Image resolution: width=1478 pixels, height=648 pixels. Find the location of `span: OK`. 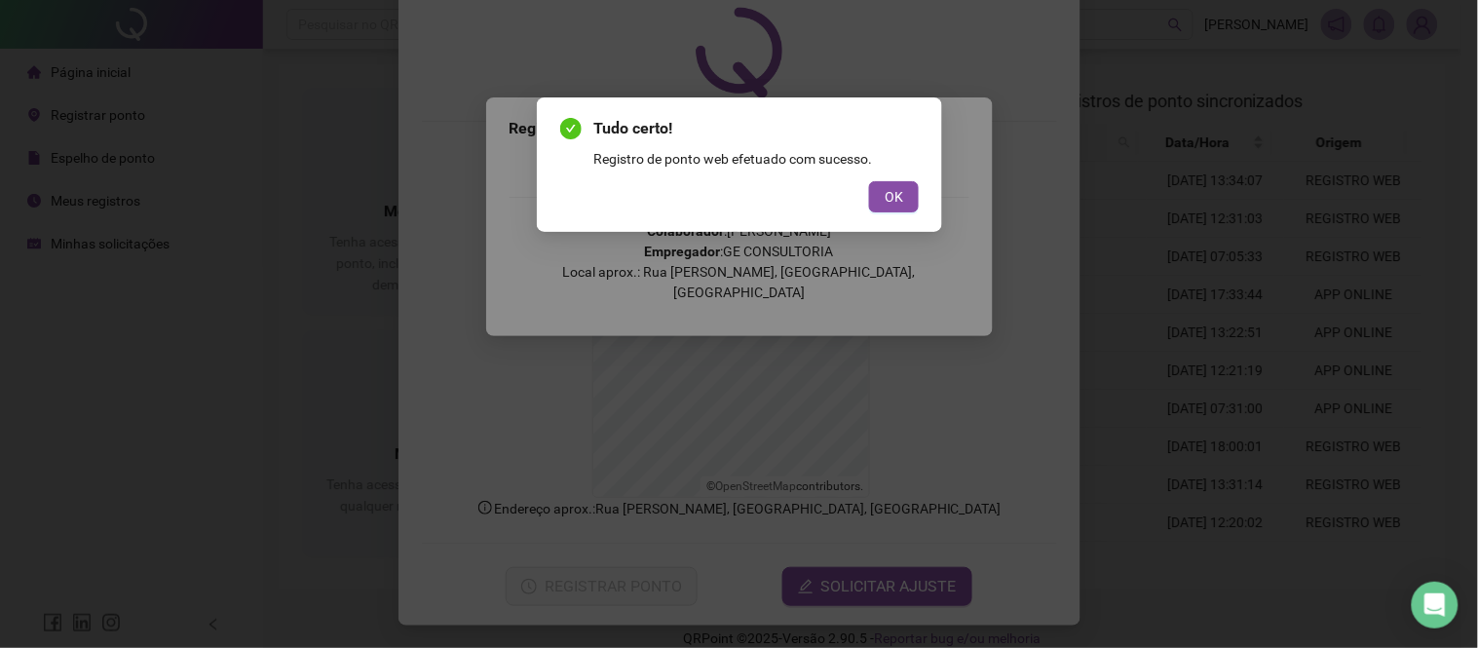

span: OK is located at coordinates (894, 197).